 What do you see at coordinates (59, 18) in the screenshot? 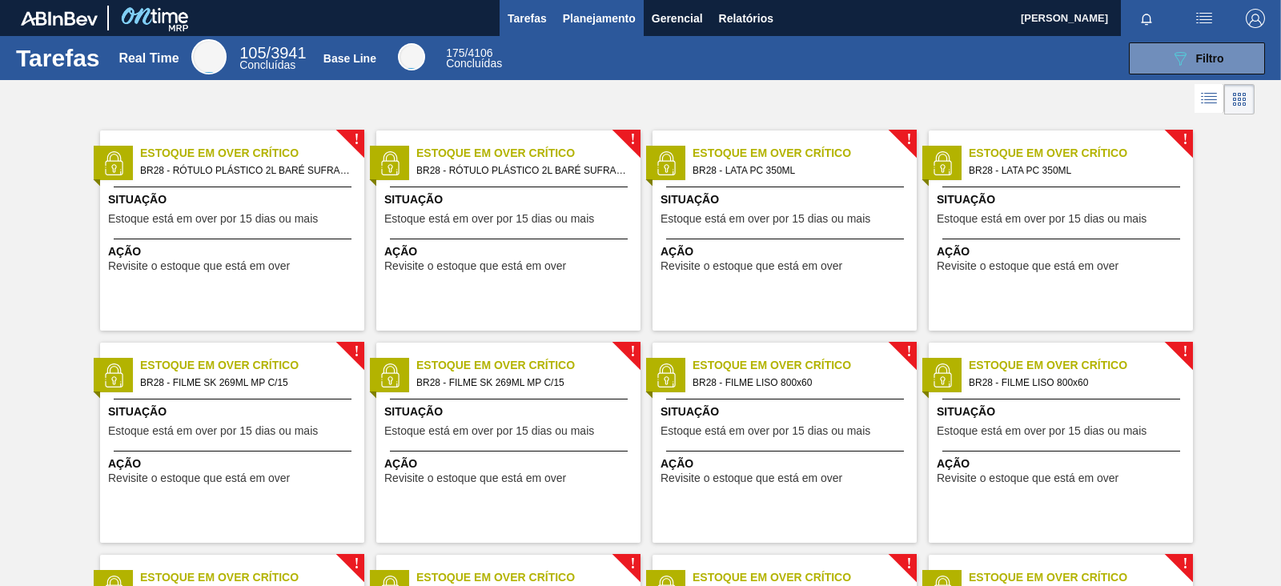
I see `img: TNhmsLtSVTkK8tSr43FrP2fwEKptu5GPRR3wAAAABJRU5ErkJggg==` at bounding box center [59, 18].